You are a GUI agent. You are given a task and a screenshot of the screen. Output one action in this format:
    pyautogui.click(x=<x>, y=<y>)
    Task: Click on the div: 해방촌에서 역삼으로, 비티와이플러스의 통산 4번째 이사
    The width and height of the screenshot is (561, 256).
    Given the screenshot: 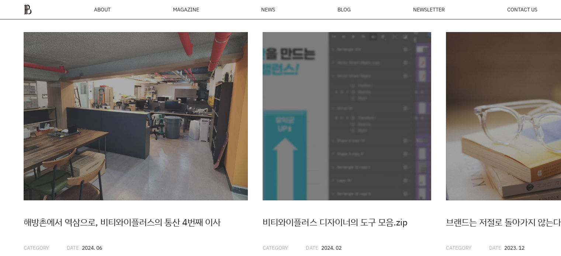 What is the action you would take?
    pyautogui.click(x=136, y=222)
    